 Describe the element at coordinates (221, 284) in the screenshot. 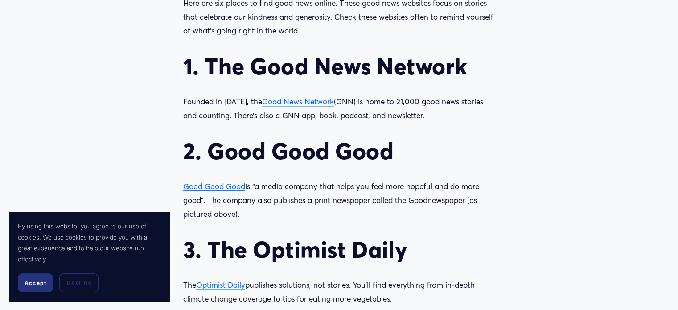

I see `a: Optimist Daily` at that location.